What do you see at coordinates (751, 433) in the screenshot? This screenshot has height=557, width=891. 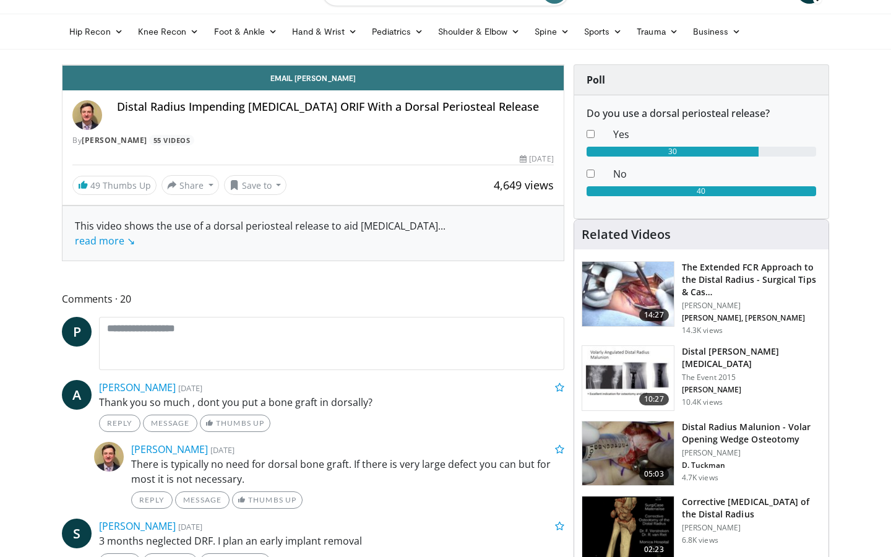 I see `h3: Distal Radius Malunion - Volar Opening Wedge Osteotomy` at bounding box center [751, 433].